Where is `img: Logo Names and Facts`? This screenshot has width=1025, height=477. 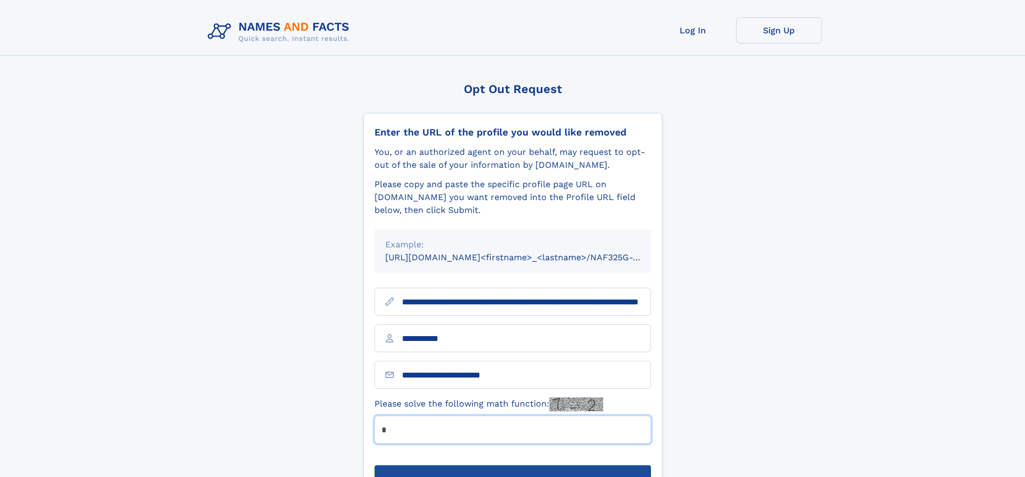 img: Logo Names and Facts is located at coordinates (281, 32).